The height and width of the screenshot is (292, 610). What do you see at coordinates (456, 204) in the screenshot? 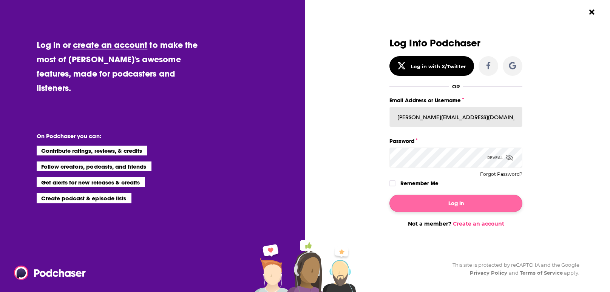
I see `button: Log In` at bounding box center [456, 204].